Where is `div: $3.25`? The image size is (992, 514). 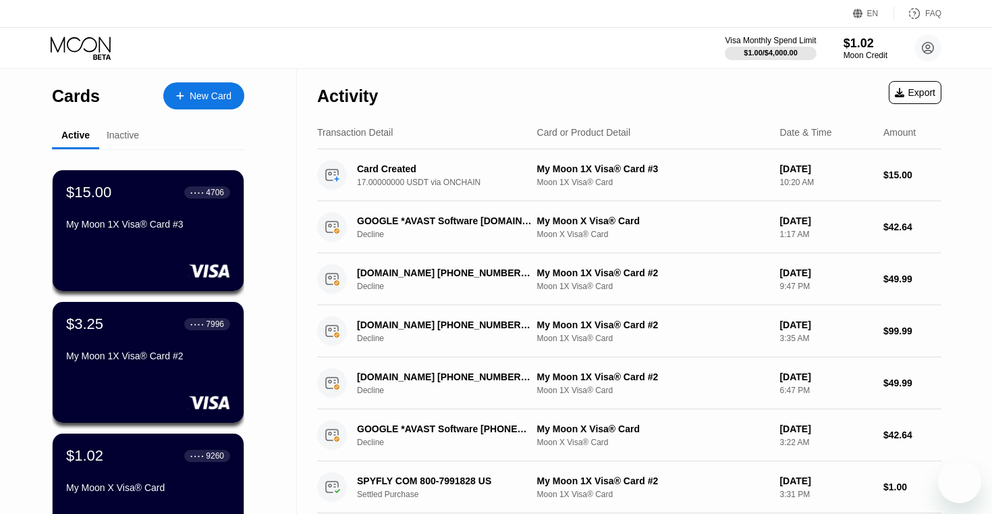 div: $3.25 is located at coordinates (84, 324).